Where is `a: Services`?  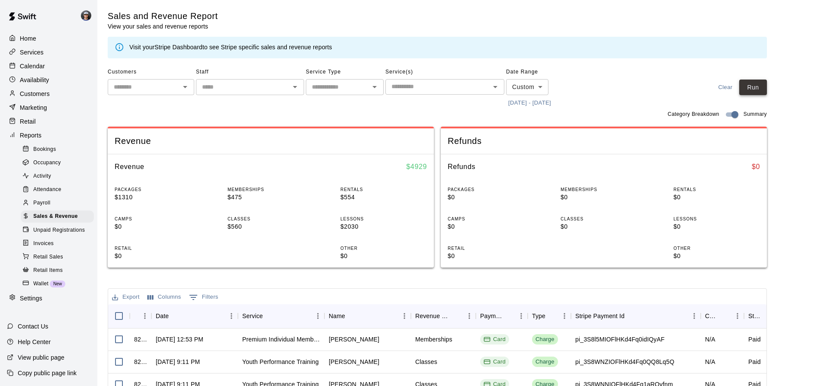
a: Services is located at coordinates (48, 52).